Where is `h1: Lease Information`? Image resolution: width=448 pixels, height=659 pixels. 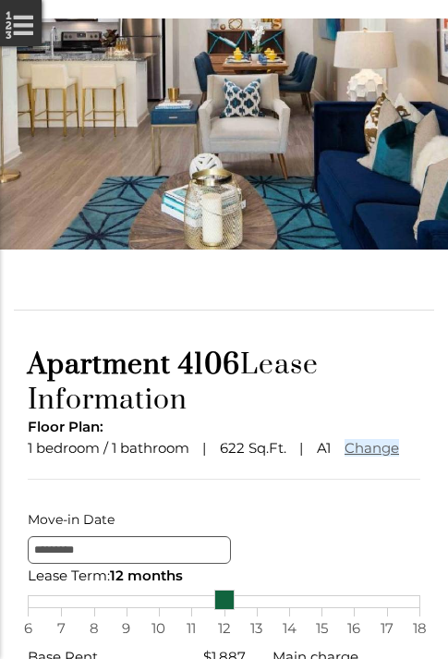 h1: Lease Information is located at coordinates (224, 383).